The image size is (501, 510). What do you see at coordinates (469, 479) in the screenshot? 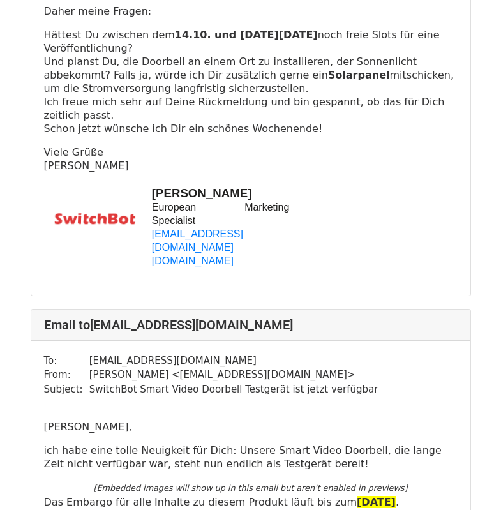
I see `div: 聊天小组件` at bounding box center [469, 479].